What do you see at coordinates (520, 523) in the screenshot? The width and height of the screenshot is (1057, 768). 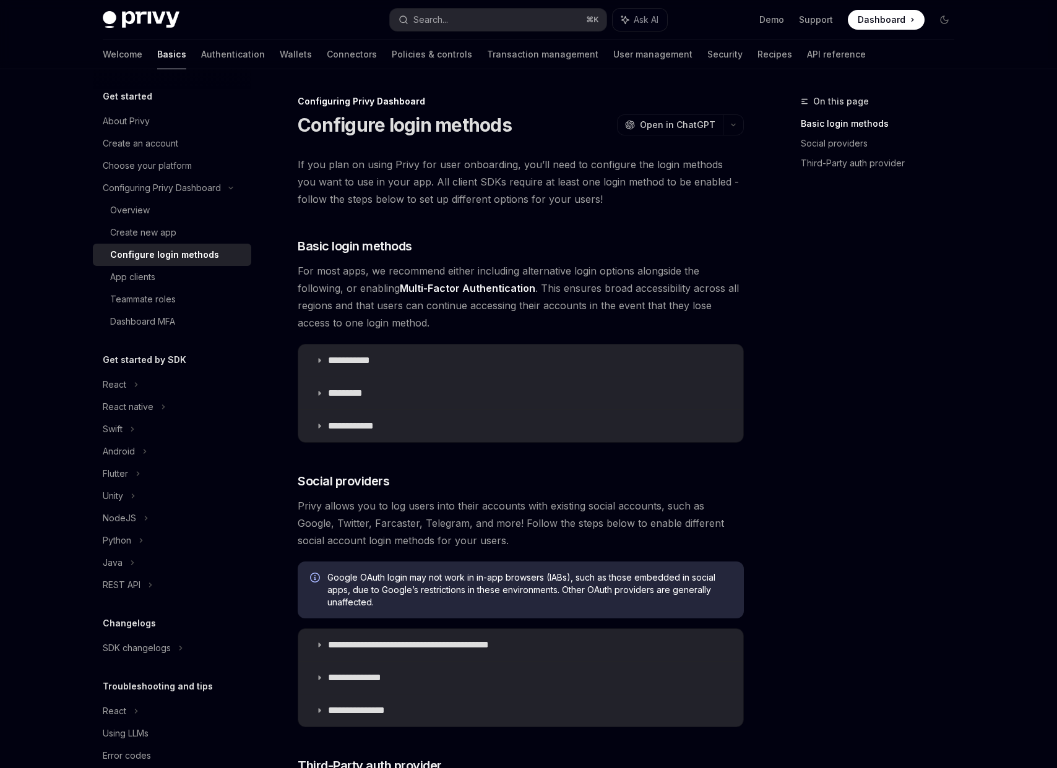 I see `span: Privy allows you to log users into their accounts with existing social accounts, such as Google, ...` at bounding box center [520, 523].